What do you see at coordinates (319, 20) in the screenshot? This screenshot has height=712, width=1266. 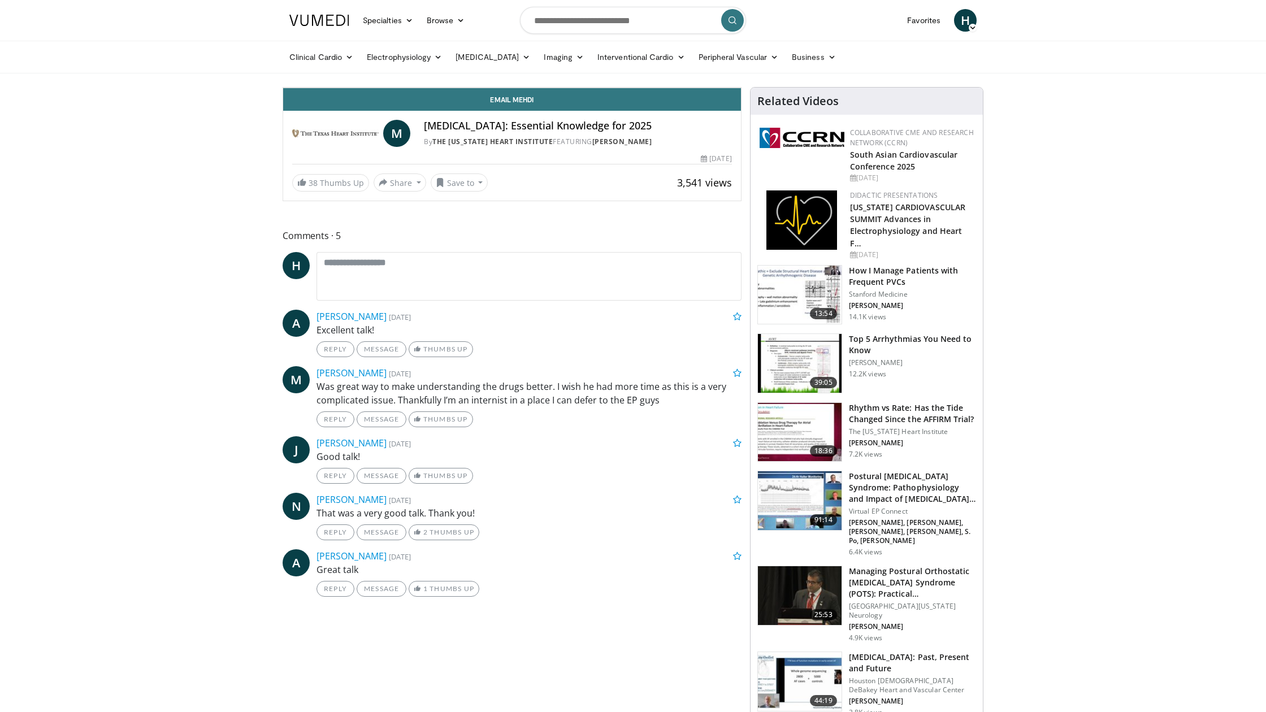 I see `img: VuMedi Logo` at bounding box center [319, 20].